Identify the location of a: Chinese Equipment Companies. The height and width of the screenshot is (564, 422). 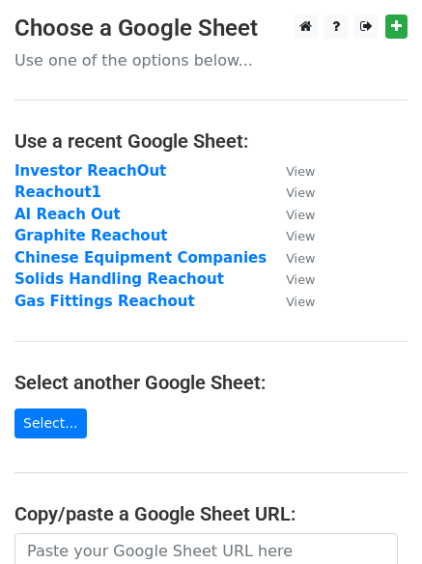
(140, 258).